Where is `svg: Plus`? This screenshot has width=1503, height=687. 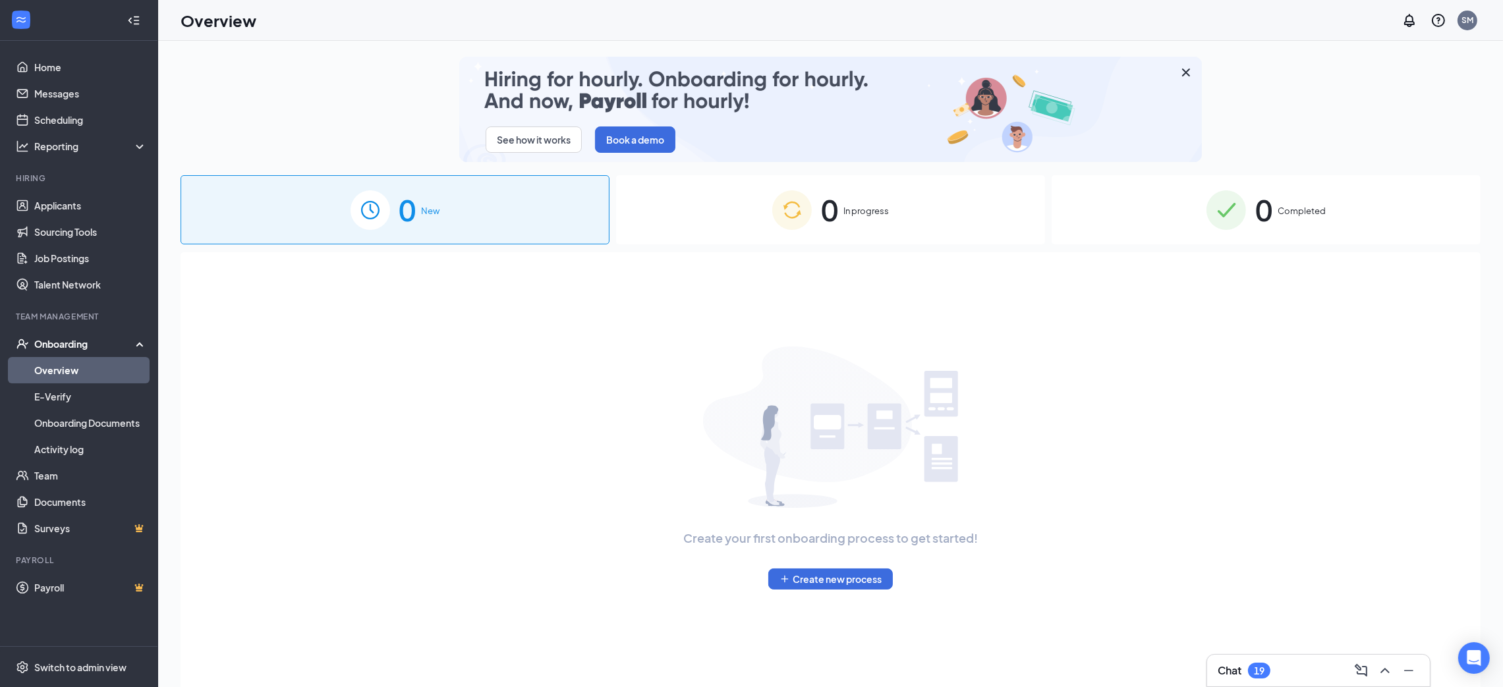
svg: Plus is located at coordinates (785, 579).